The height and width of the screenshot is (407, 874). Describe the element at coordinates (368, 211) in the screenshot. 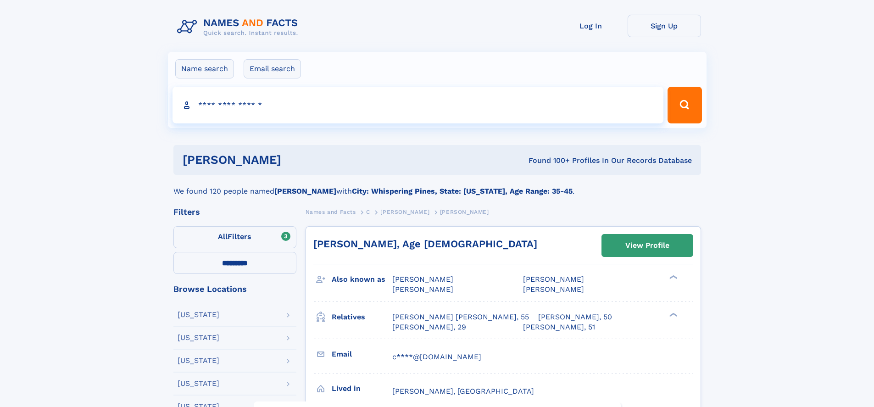

I see `a: C` at that location.